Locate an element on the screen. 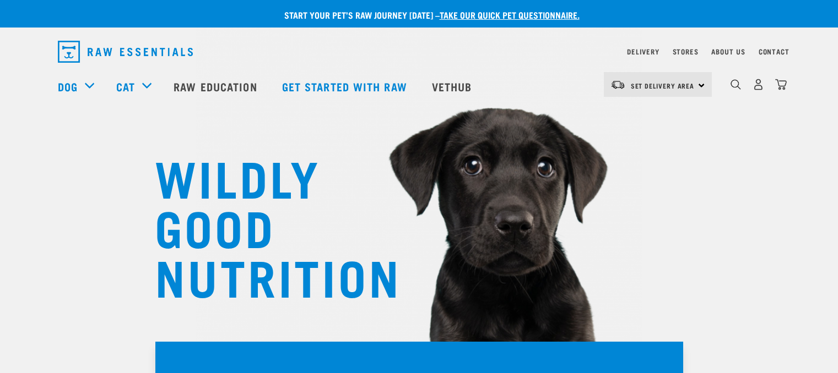 Image resolution: width=838 pixels, height=373 pixels. a: Stores is located at coordinates (685, 51).